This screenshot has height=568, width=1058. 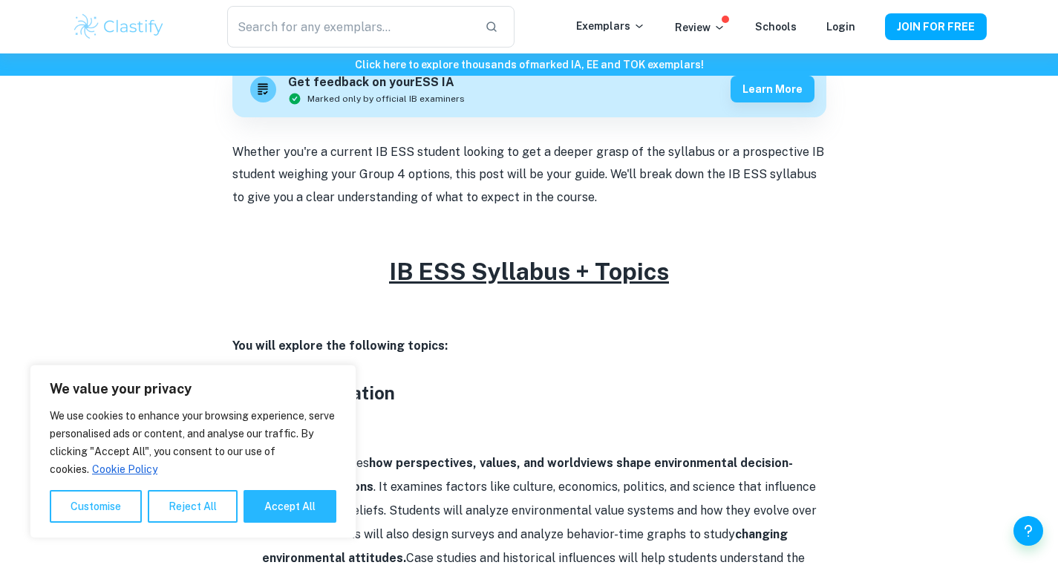 I want to click on strong: You will explore the following topics:, so click(x=340, y=345).